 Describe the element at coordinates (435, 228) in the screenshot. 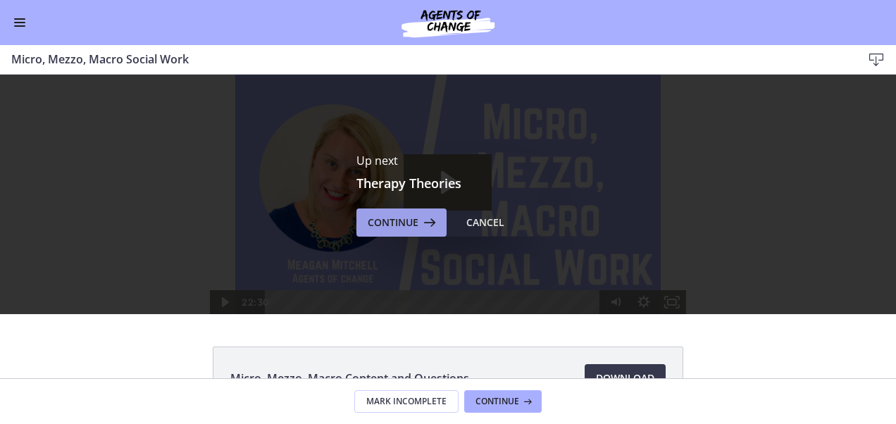

I see `div: Playbar` at that location.